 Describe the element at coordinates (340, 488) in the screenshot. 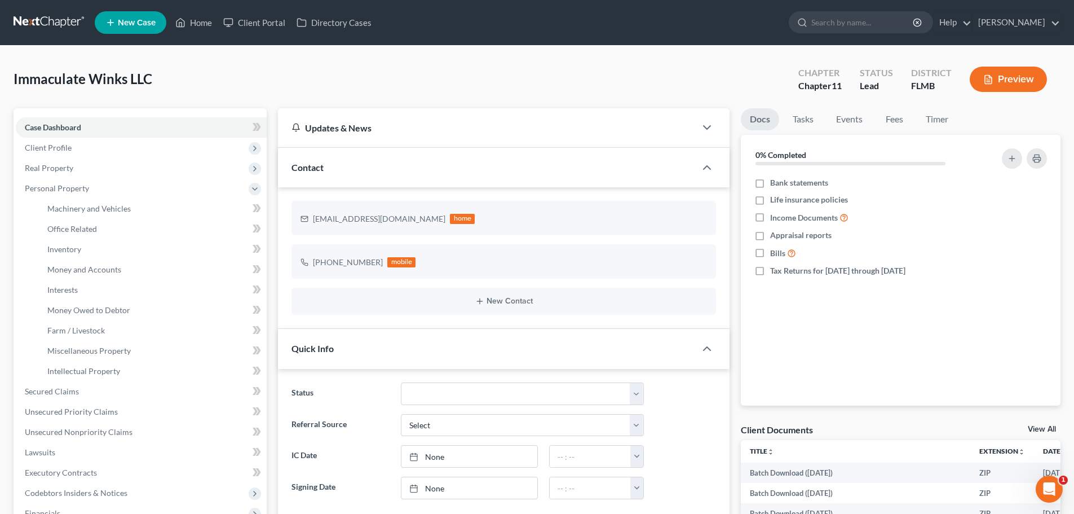

I see `label: Signing Date` at that location.